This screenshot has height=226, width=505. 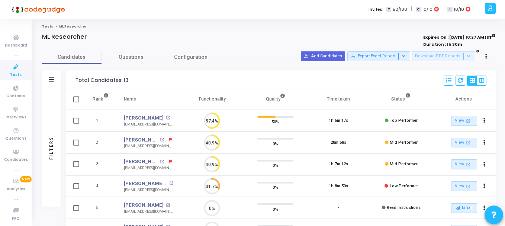 I want to click on span: Interviews, so click(x=16, y=117).